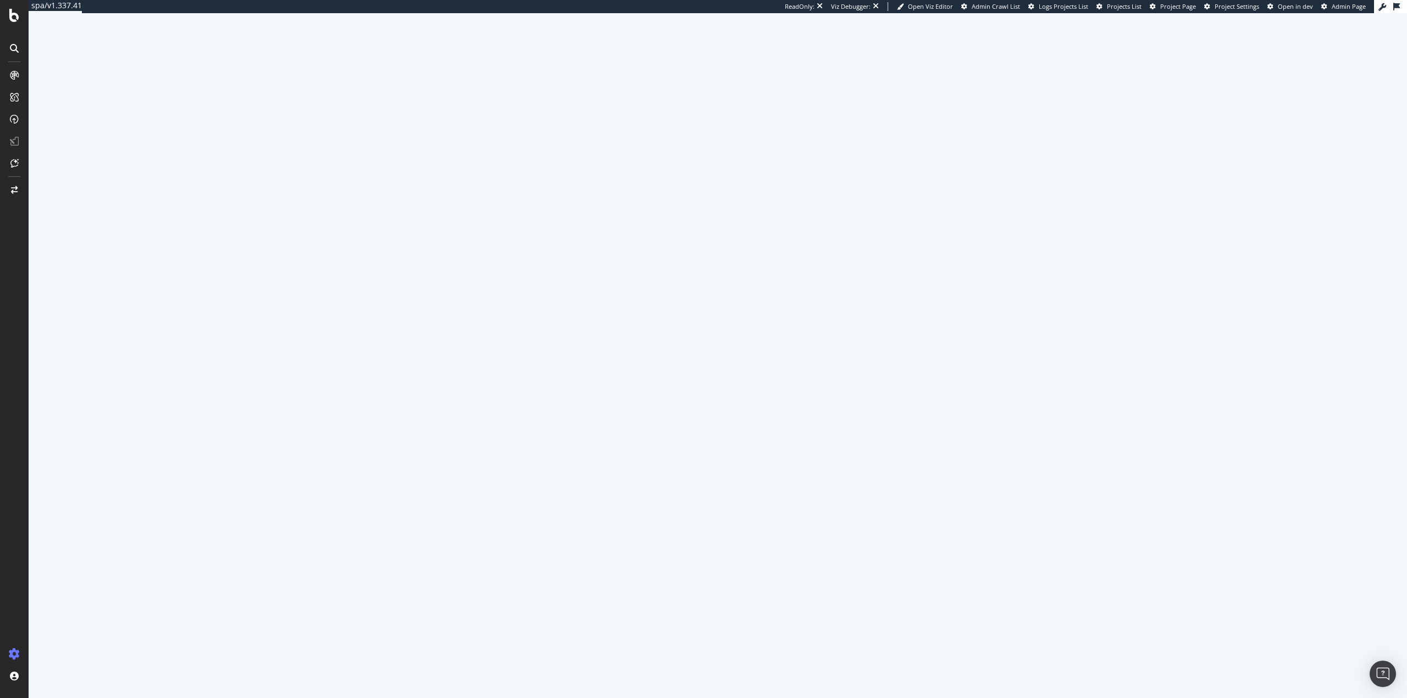 The image size is (1407, 698). I want to click on span: Admin Page, so click(1348, 6).